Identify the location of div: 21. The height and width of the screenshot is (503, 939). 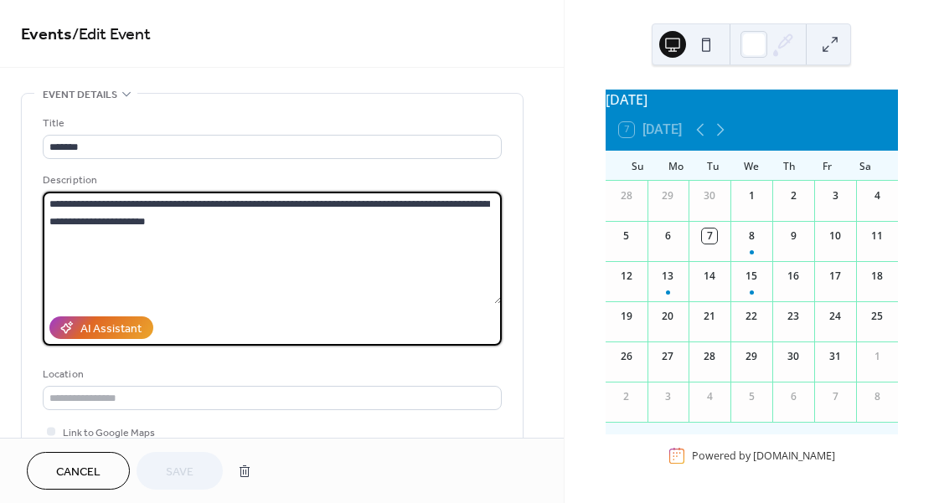
(709, 317).